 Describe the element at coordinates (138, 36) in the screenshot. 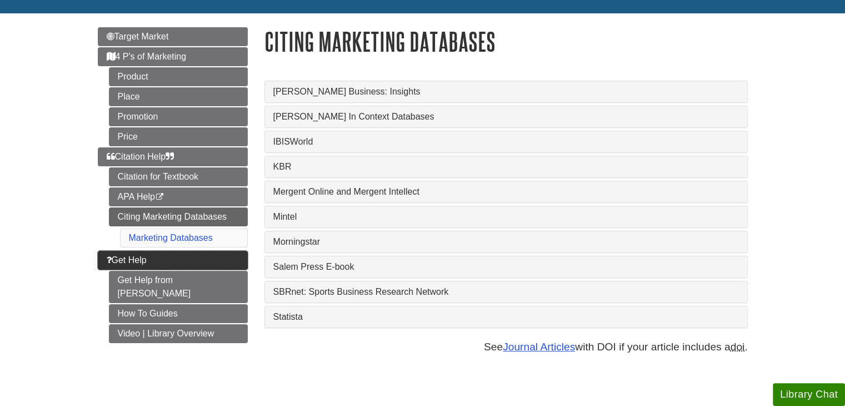

I see `span: Target Market` at that location.